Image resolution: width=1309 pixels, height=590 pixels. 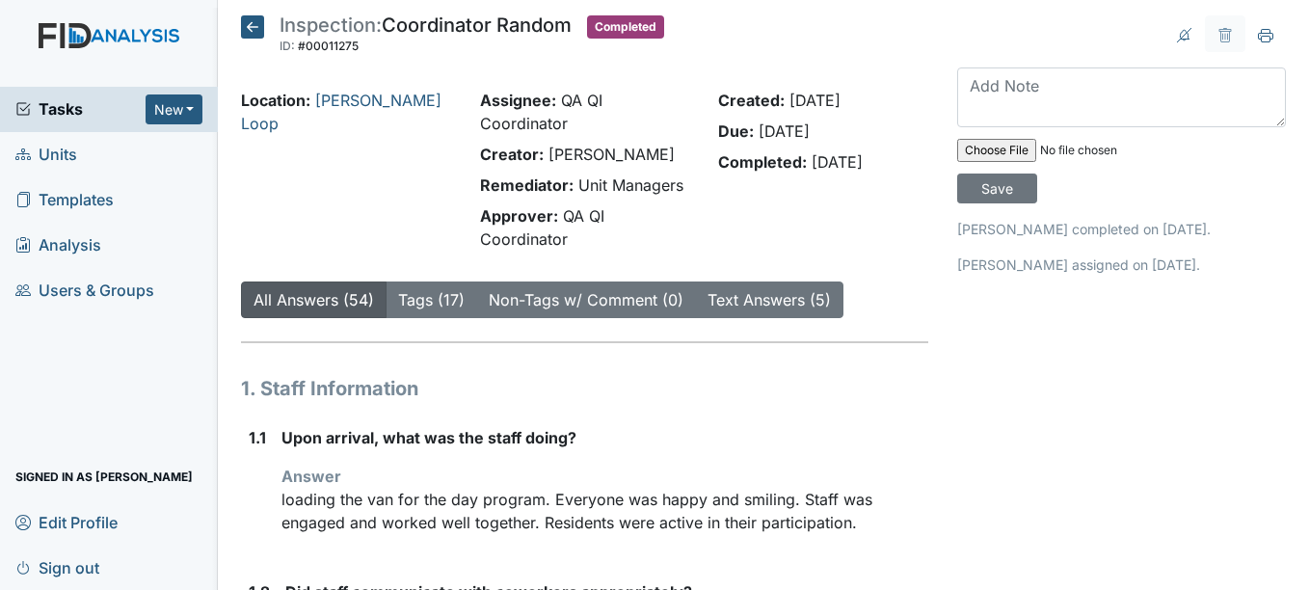 I want to click on button: All Answers (54), so click(x=313, y=300).